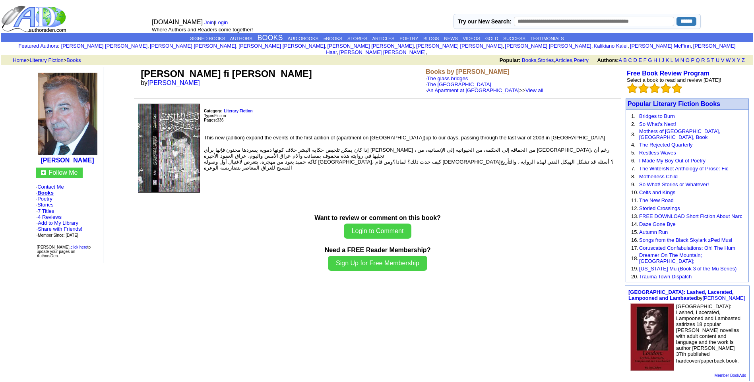 The width and height of the screenshot is (754, 382). What do you see at coordinates (563, 60) in the screenshot?
I see `a: Articles` at bounding box center [563, 60].